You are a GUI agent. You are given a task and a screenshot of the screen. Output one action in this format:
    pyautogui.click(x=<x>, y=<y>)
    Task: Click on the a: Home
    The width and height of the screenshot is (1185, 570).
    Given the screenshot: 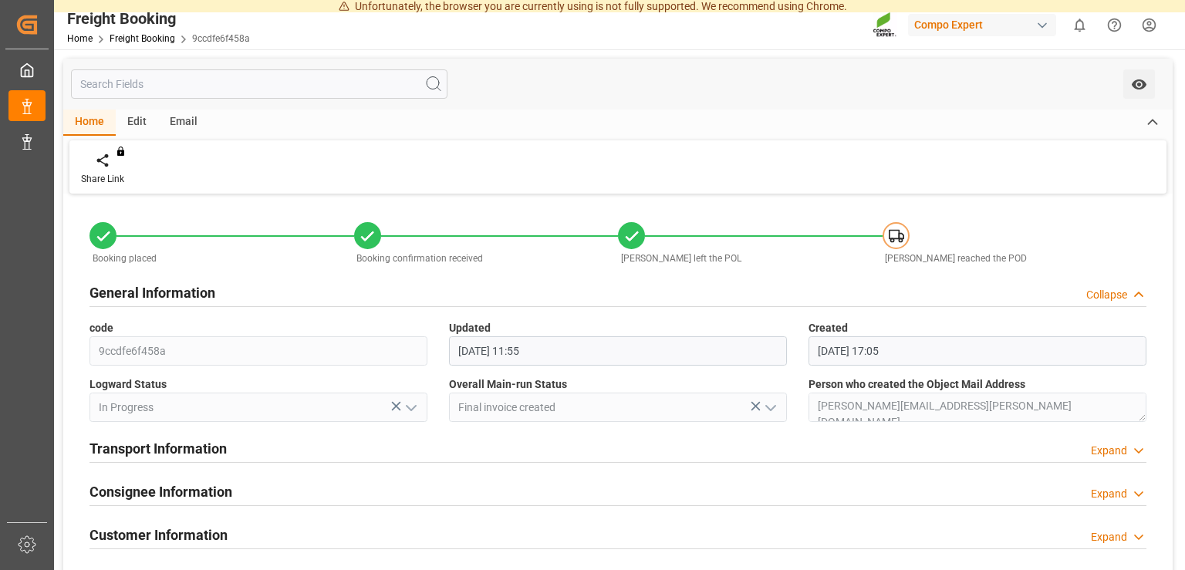 What is the action you would take?
    pyautogui.click(x=79, y=39)
    